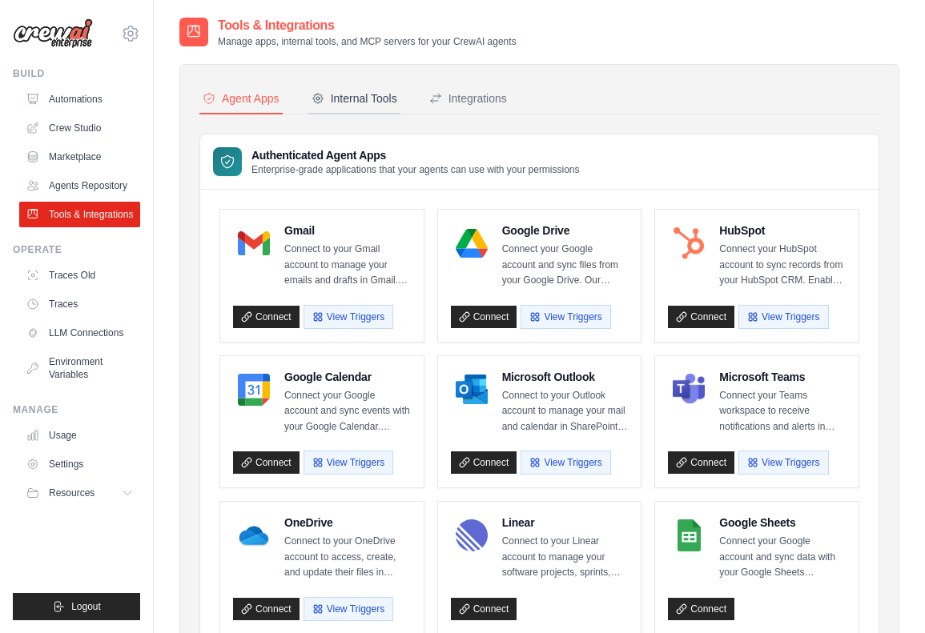  What do you see at coordinates (254, 243) in the screenshot?
I see `img: Gmail Logo` at bounding box center [254, 243].